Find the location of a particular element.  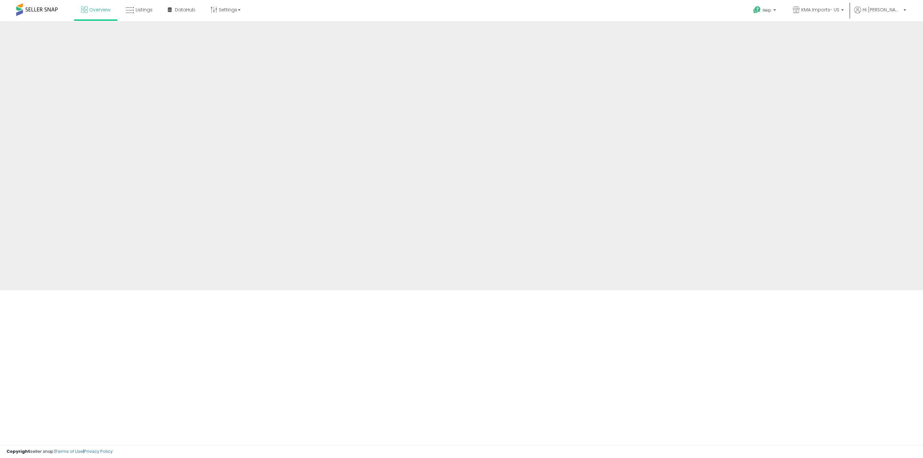

span: Help is located at coordinates (767, 10).